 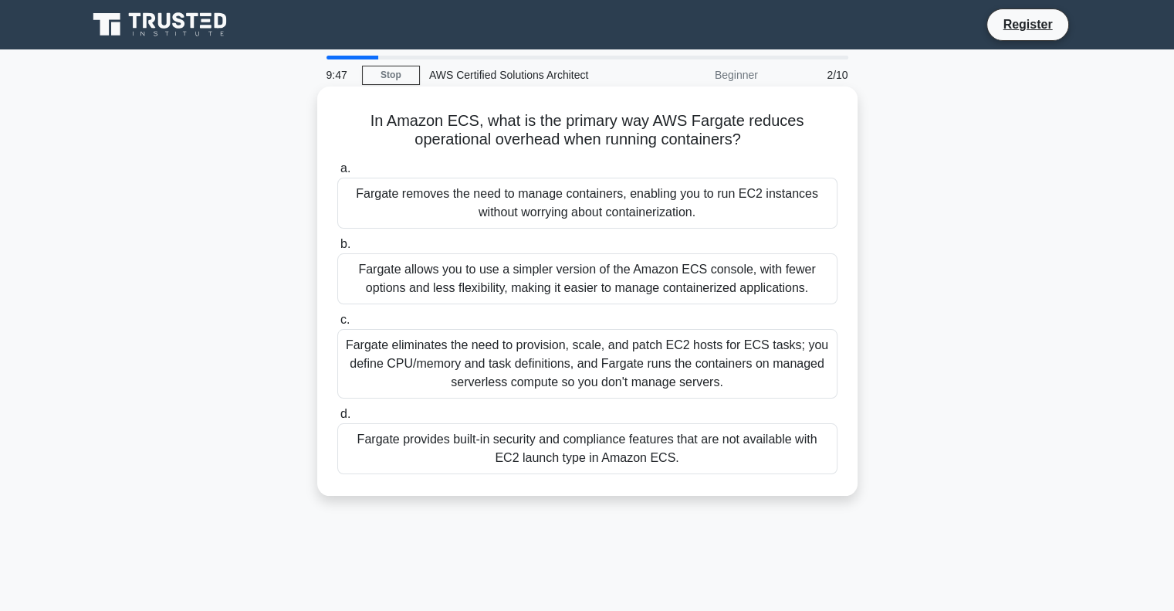 What do you see at coordinates (345, 243) in the screenshot?
I see `span: b.` at bounding box center [345, 243].